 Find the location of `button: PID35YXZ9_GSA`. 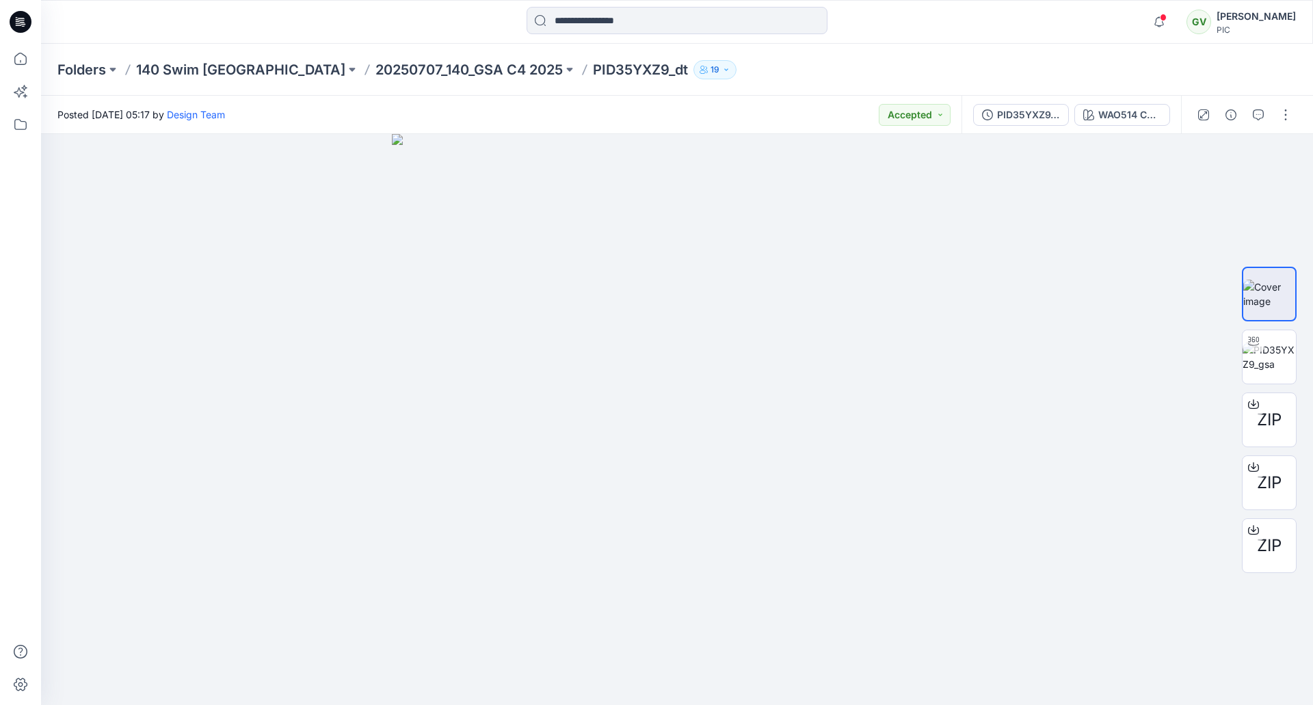

button: PID35YXZ9_GSA is located at coordinates (1021, 115).